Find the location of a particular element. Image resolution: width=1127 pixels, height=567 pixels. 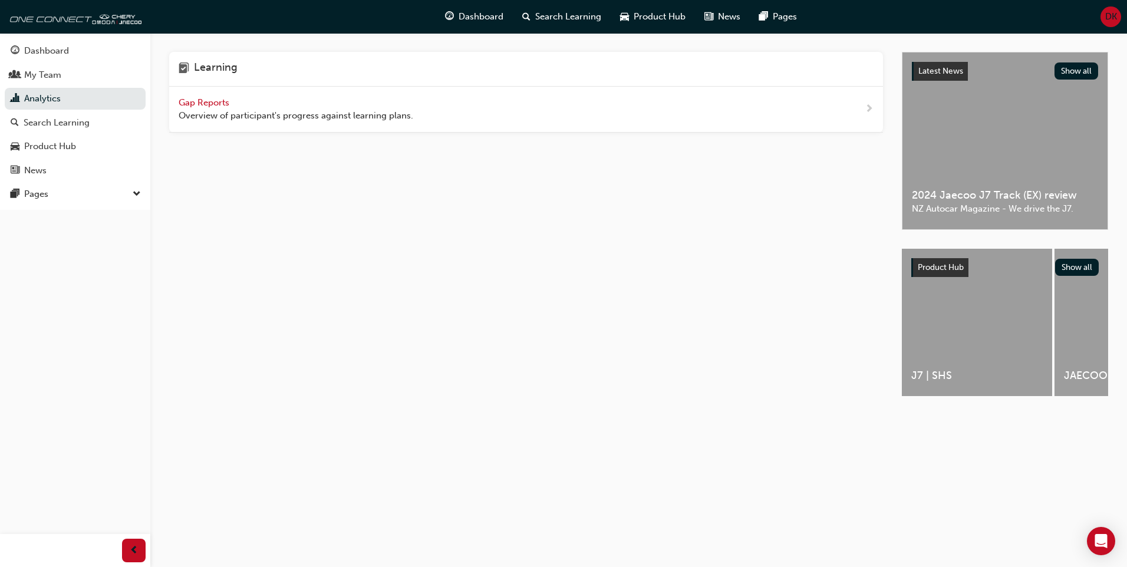

a: News is located at coordinates (75, 170).